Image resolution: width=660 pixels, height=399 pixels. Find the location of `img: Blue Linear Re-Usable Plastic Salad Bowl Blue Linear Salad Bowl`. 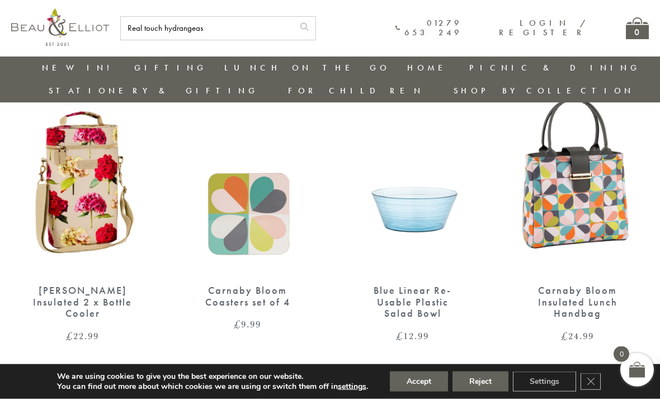

img: Blue Linear Re-Usable Plastic Salad Bowl Blue Linear Salad Bowl is located at coordinates (412, 181).